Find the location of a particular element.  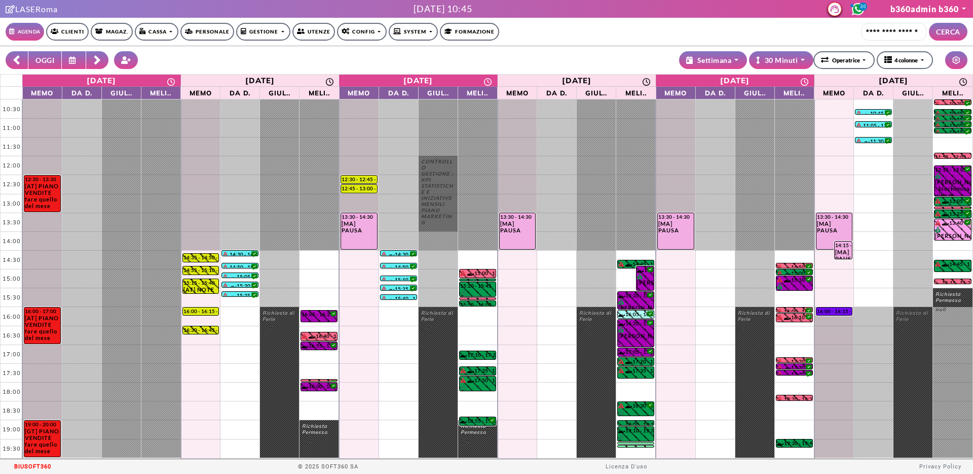

div: 15:10 - 15:20 is located at coordinates (406, 278).